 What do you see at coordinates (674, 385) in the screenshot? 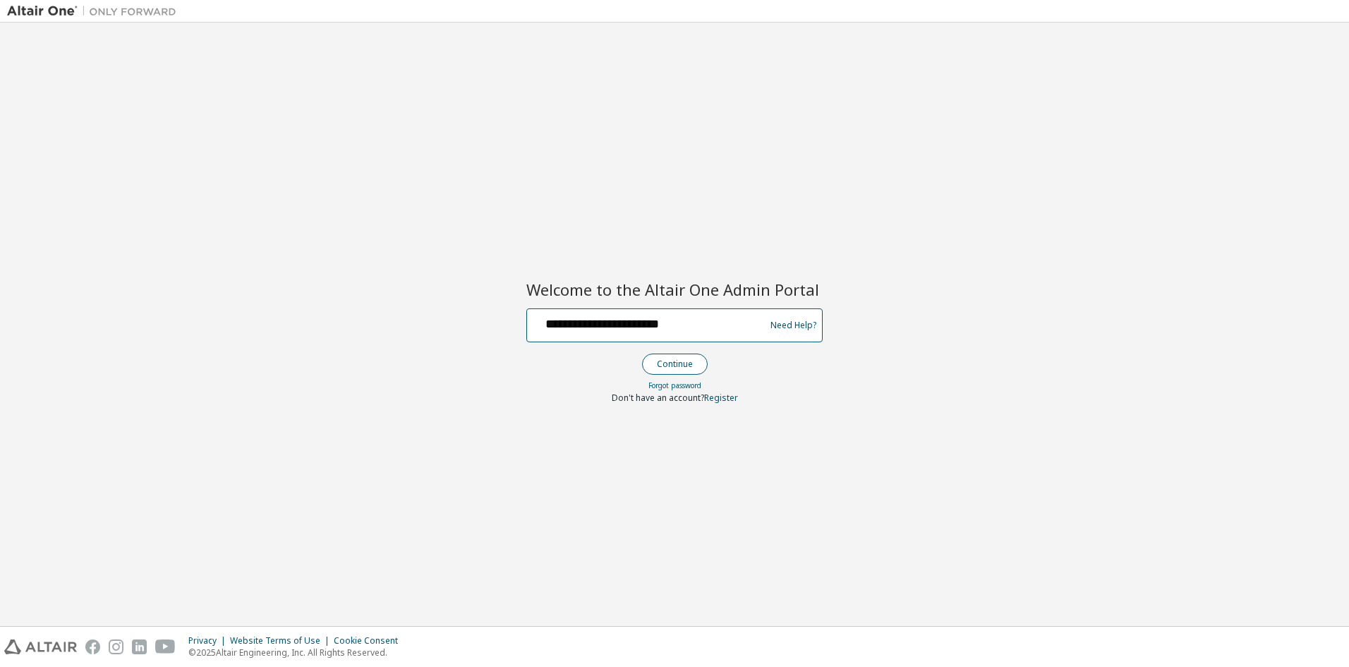
I see `a: Forgot password` at bounding box center [674, 385].